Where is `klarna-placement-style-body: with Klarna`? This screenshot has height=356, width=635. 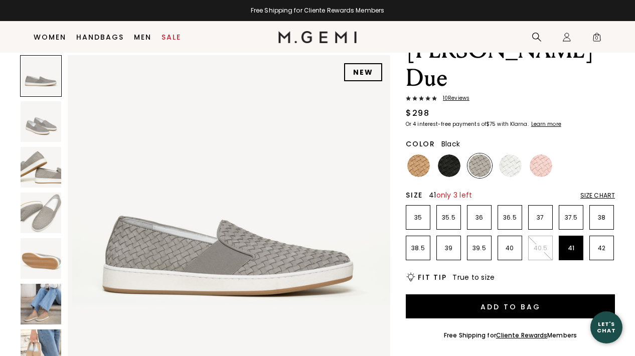 klarna-placement-style-body: with Klarna is located at coordinates (513, 124).